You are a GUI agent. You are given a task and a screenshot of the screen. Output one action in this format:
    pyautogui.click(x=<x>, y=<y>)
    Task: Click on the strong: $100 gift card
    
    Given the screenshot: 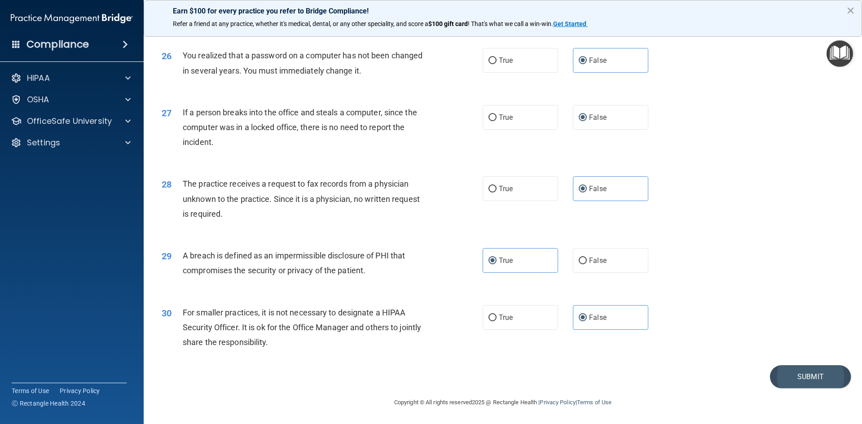 What is the action you would take?
    pyautogui.click(x=448, y=24)
    